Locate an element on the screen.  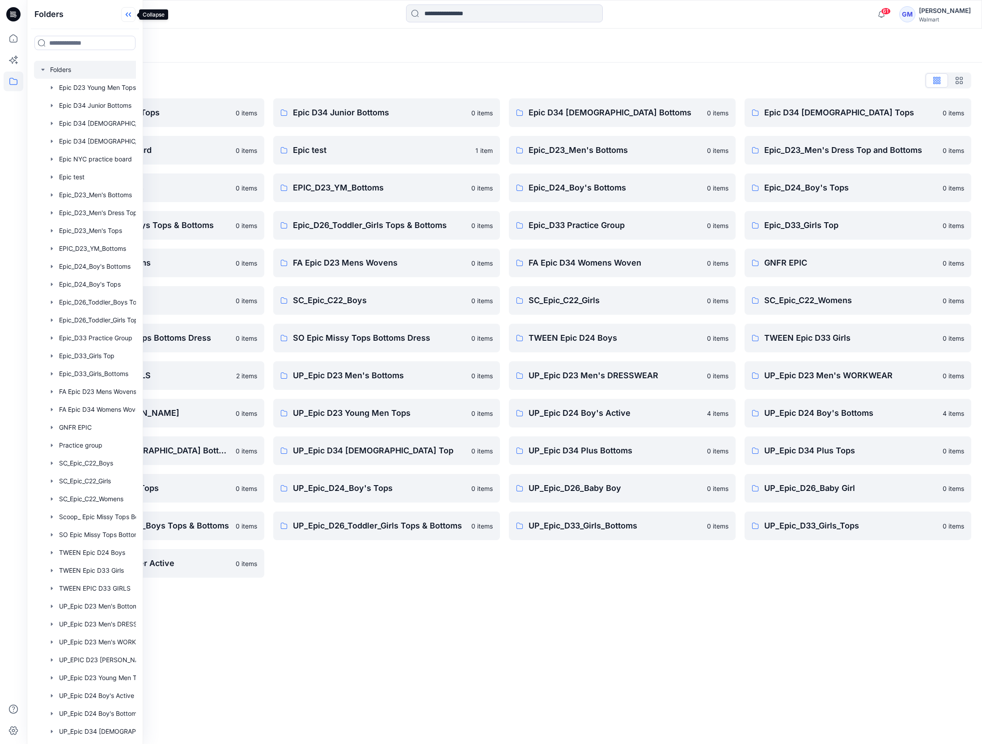
a: UP_Epic D24 Boy's Active4 items is located at coordinates (622, 413).